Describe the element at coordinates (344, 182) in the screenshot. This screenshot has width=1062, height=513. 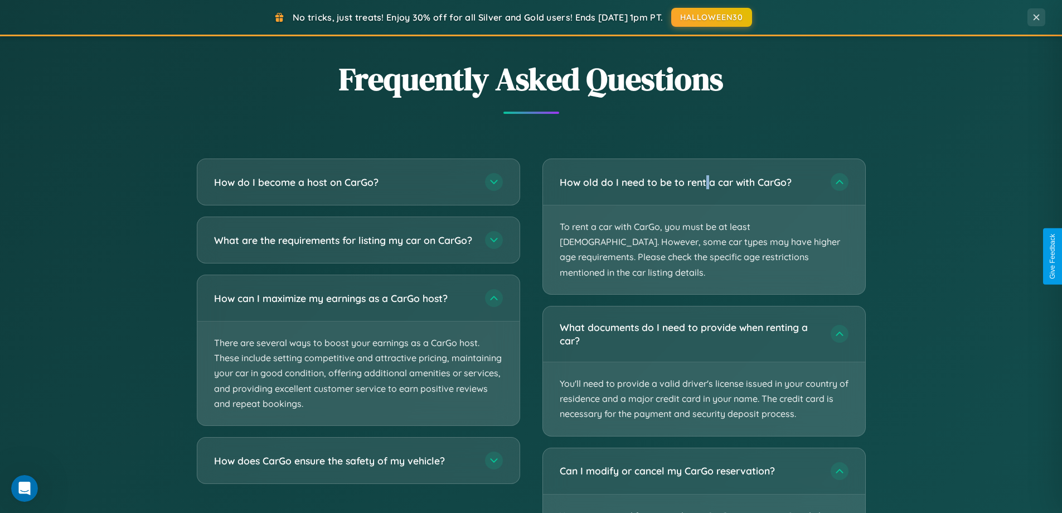
I see `h3: How do I become a host on CarGo?` at that location.